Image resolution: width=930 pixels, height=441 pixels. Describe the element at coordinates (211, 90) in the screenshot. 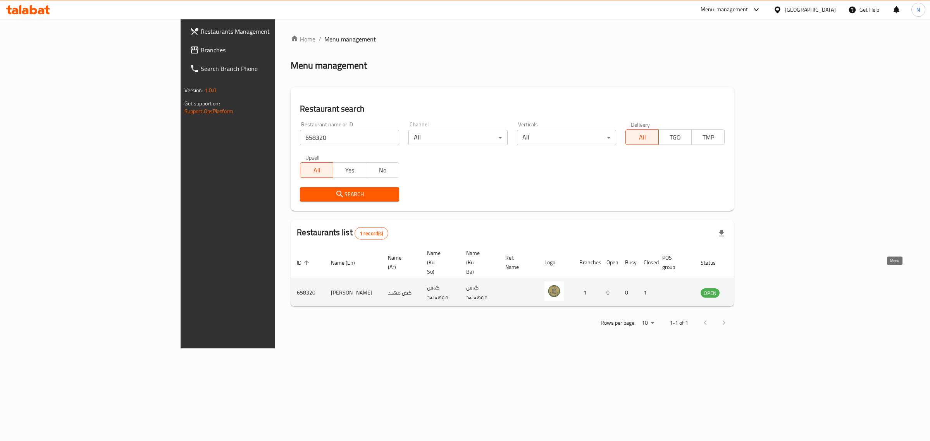

I see `span: 1.0.0` at that location.